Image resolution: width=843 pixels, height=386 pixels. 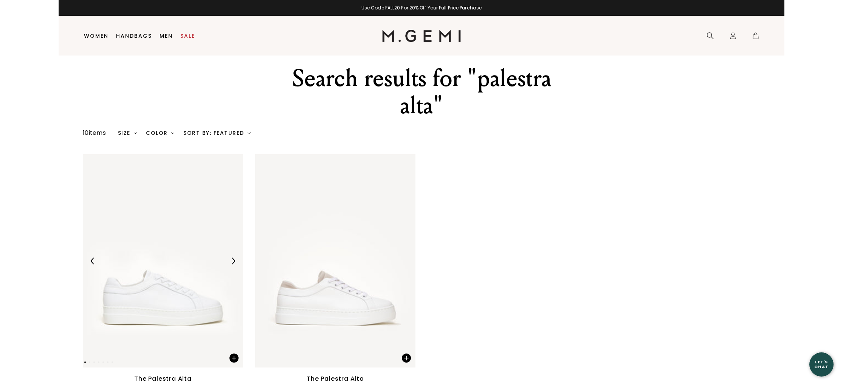 What do you see at coordinates (94, 133) in the screenshot?
I see `div: 10 items` at bounding box center [94, 133].